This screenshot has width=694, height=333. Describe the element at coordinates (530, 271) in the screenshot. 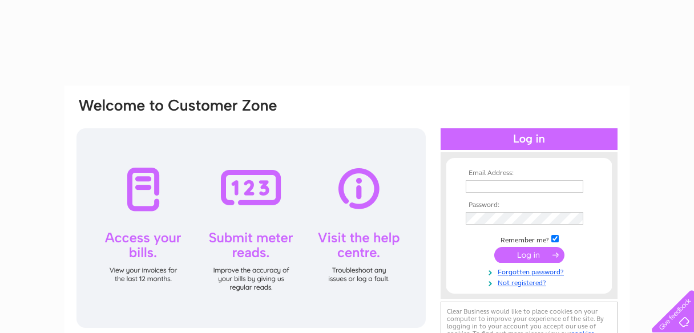

I see `a: Forgotten password?` at that location.